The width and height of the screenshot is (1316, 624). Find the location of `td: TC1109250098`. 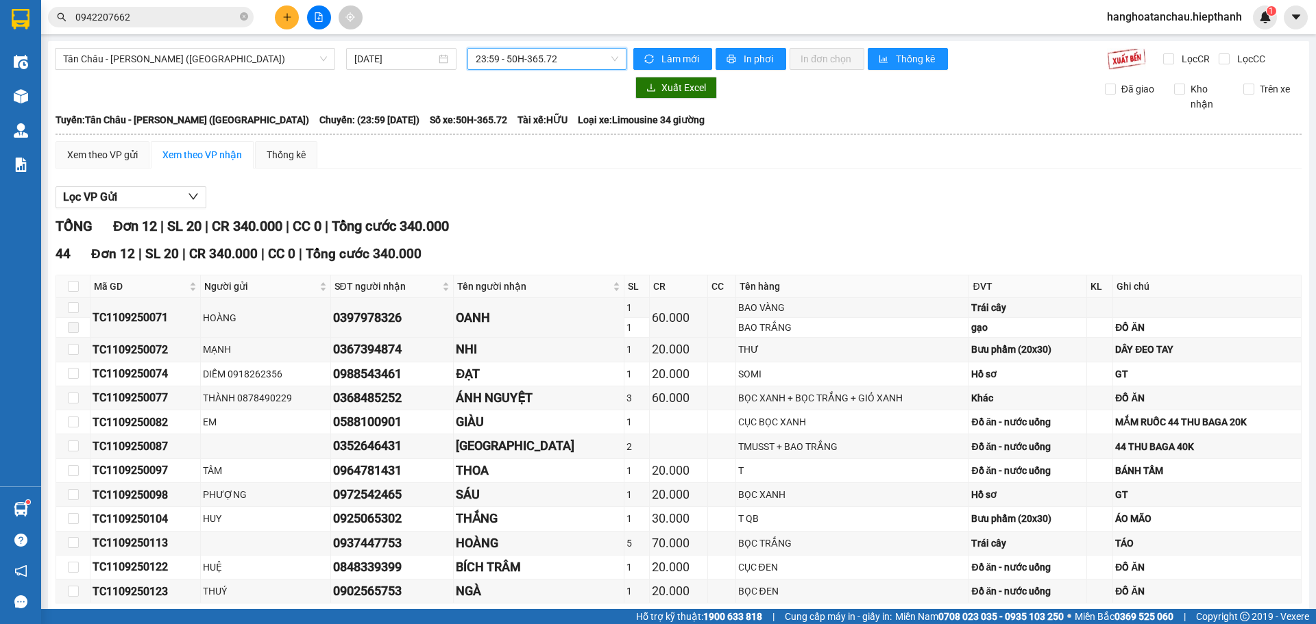

td: TC1109250098 is located at coordinates (145, 495).